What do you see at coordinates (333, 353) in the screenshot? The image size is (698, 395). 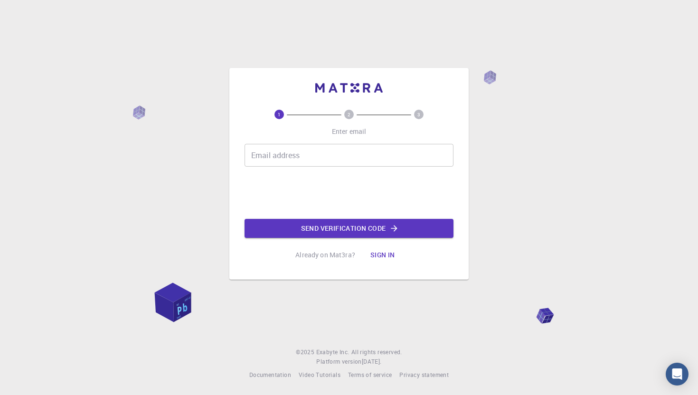 I see `a: Exabyte Inc.` at bounding box center [333, 353].